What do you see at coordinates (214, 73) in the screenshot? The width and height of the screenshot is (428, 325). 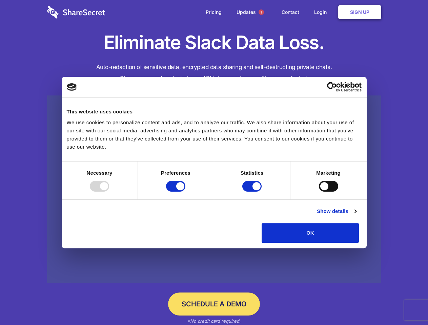 I see `h4: Auto-redaction of sensitive data, encrypted data sharing and self-destructing private chats. Shar...` at bounding box center [214, 73].